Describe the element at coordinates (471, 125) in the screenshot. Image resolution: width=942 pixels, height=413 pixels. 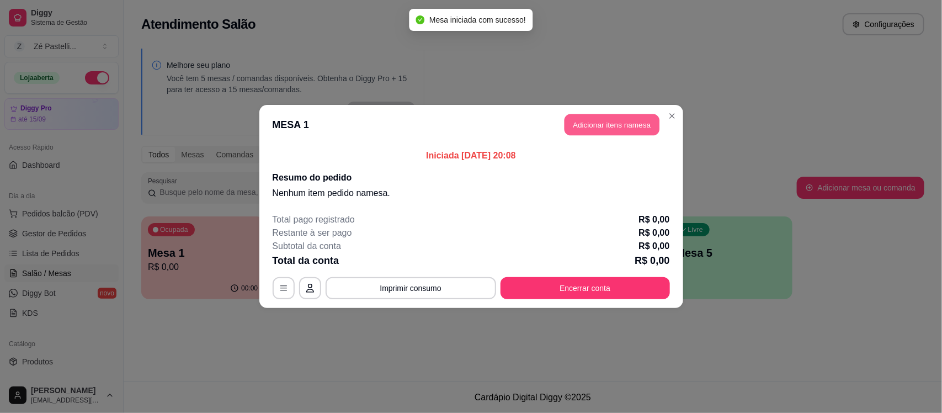
I see `header: MESA 1` at that location.